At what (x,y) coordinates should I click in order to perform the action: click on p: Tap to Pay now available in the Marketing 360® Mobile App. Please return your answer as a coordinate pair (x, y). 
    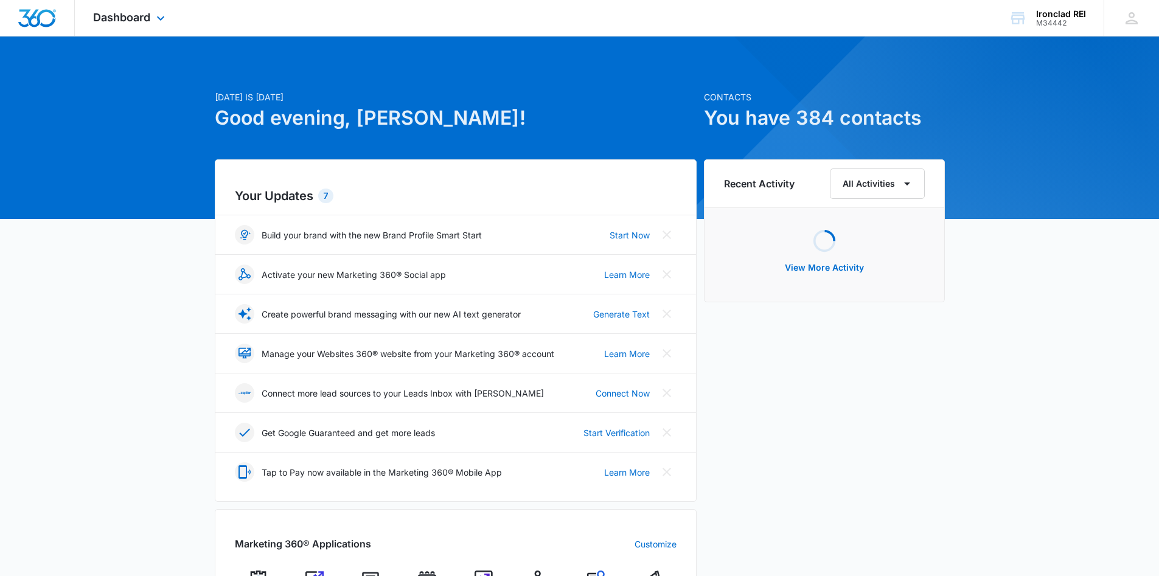
    Looking at the image, I should click on (382, 472).